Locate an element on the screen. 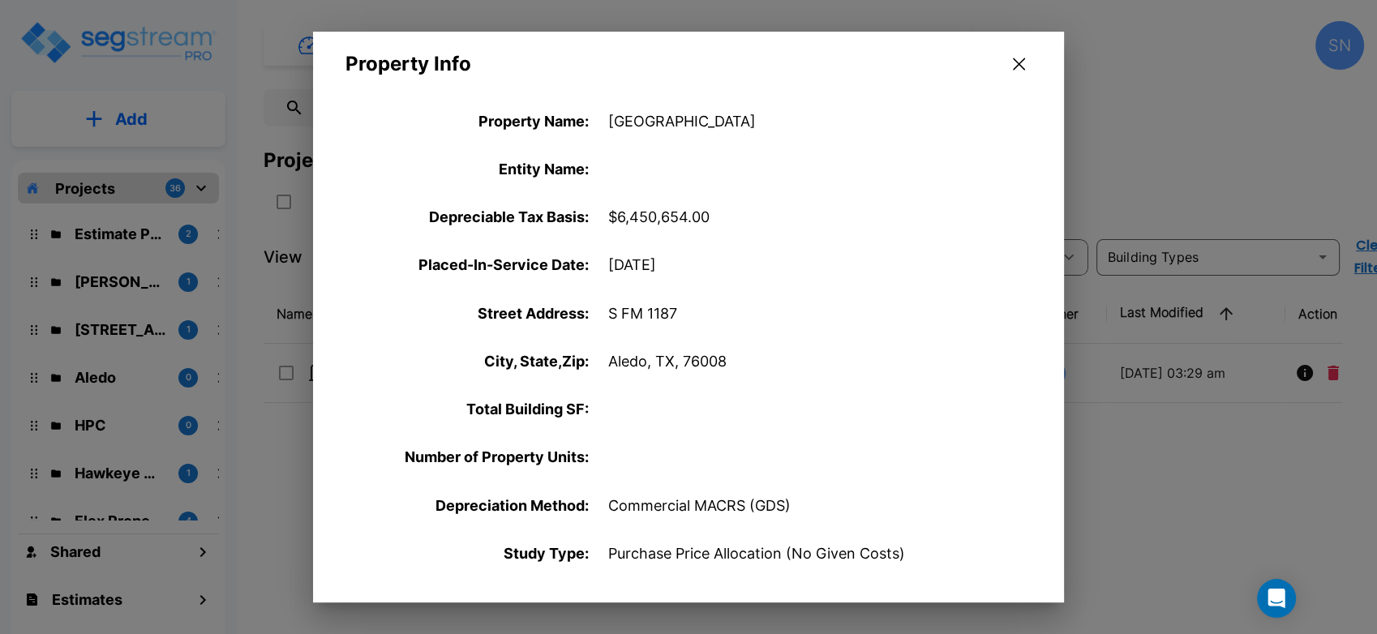 The width and height of the screenshot is (1377, 634). p: Depreciable Tax Basis : is located at coordinates (467, 217).